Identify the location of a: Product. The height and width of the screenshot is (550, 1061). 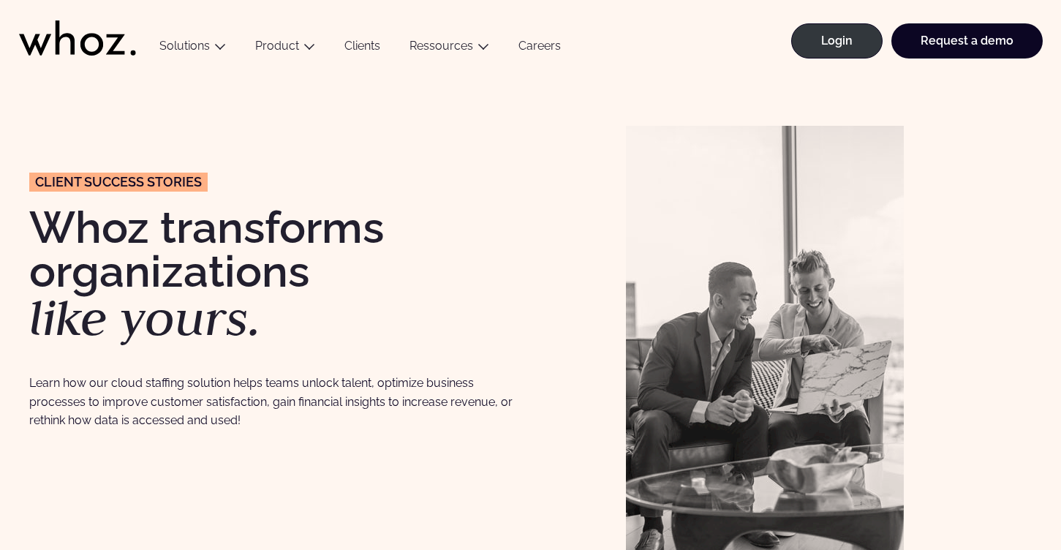
(277, 45).